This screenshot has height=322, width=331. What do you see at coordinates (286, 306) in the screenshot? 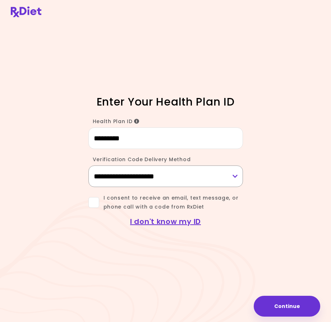
I see `button: Continue` at bounding box center [286, 306].